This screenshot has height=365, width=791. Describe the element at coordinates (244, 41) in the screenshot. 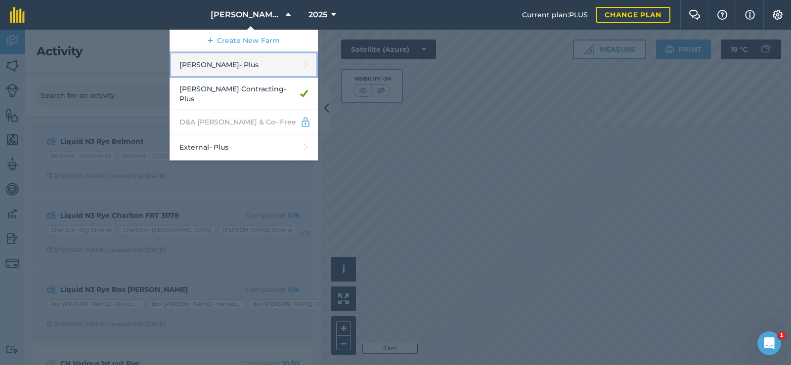

I see `a: Create New Farm` at that location.